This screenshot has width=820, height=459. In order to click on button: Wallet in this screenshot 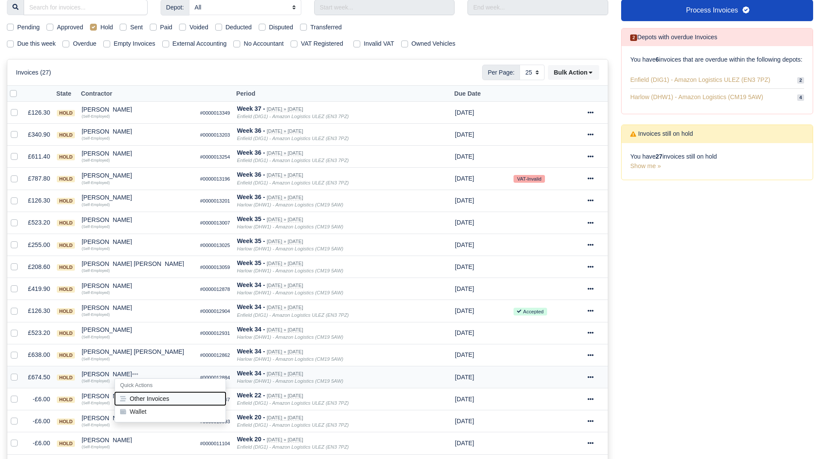, I will do `click(170, 411)`.